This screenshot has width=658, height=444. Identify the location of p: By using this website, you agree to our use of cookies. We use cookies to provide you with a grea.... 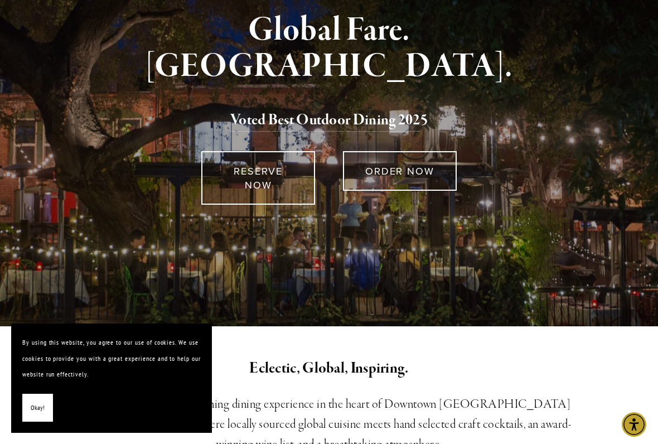
(112, 359).